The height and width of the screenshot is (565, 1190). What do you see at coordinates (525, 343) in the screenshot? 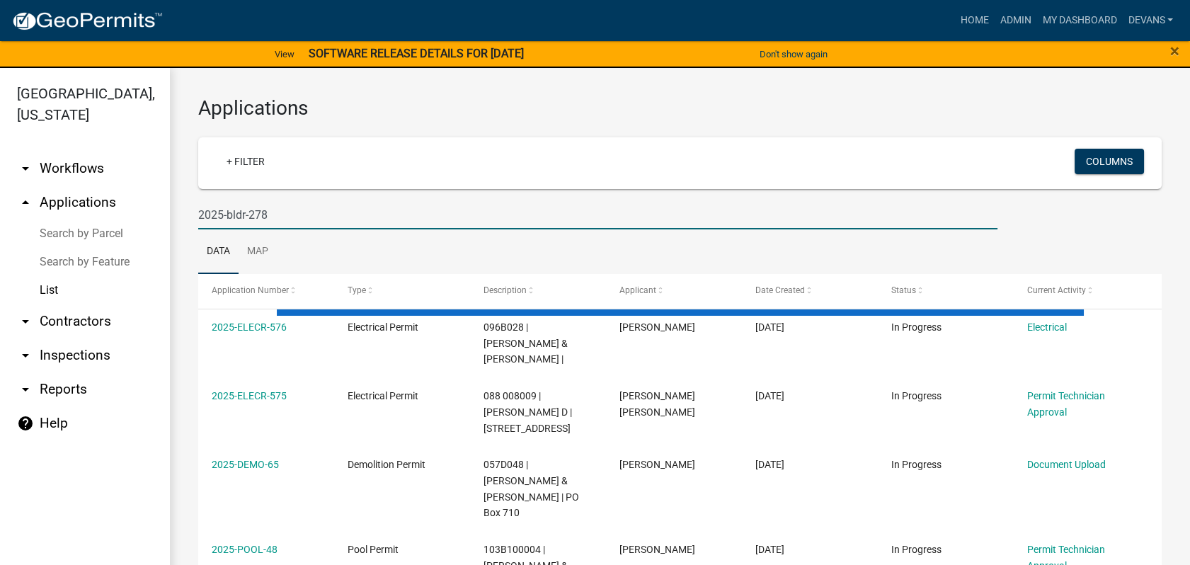
I see `span: 096B028 | KALPAK DAVID & MADISON KURZ |` at bounding box center [525, 343].